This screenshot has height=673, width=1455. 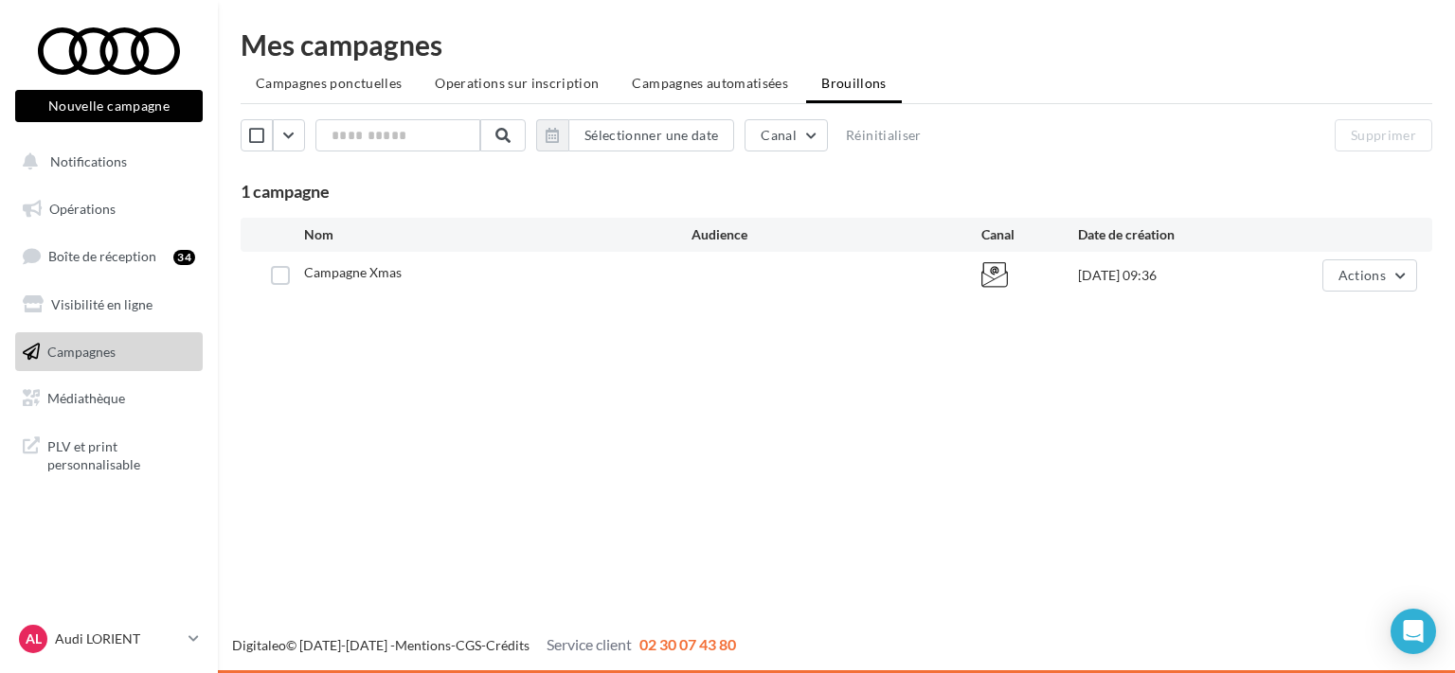 What do you see at coordinates (102, 256) in the screenshot?
I see `span: Boîte de réception` at bounding box center [102, 256].